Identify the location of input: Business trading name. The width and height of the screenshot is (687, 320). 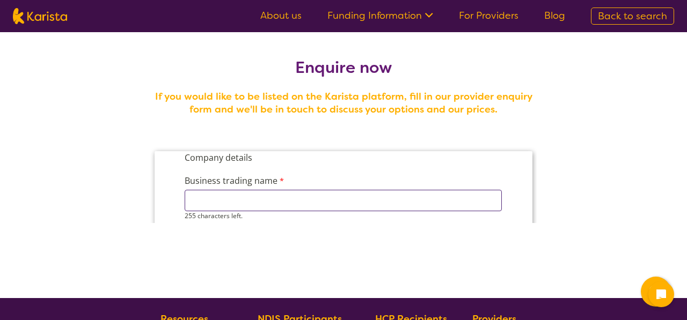
(193, 58).